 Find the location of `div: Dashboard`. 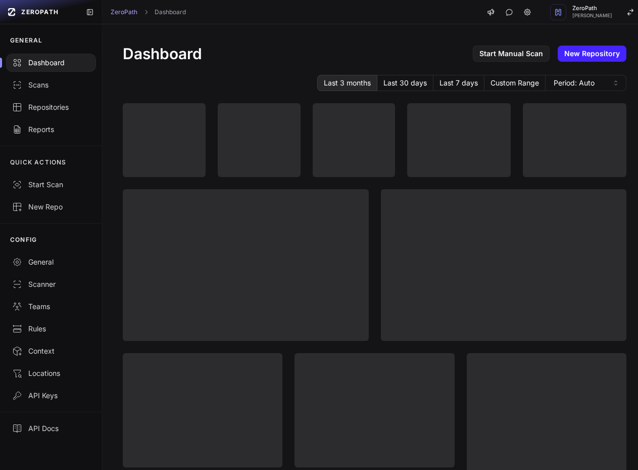

div: Dashboard is located at coordinates (51, 63).